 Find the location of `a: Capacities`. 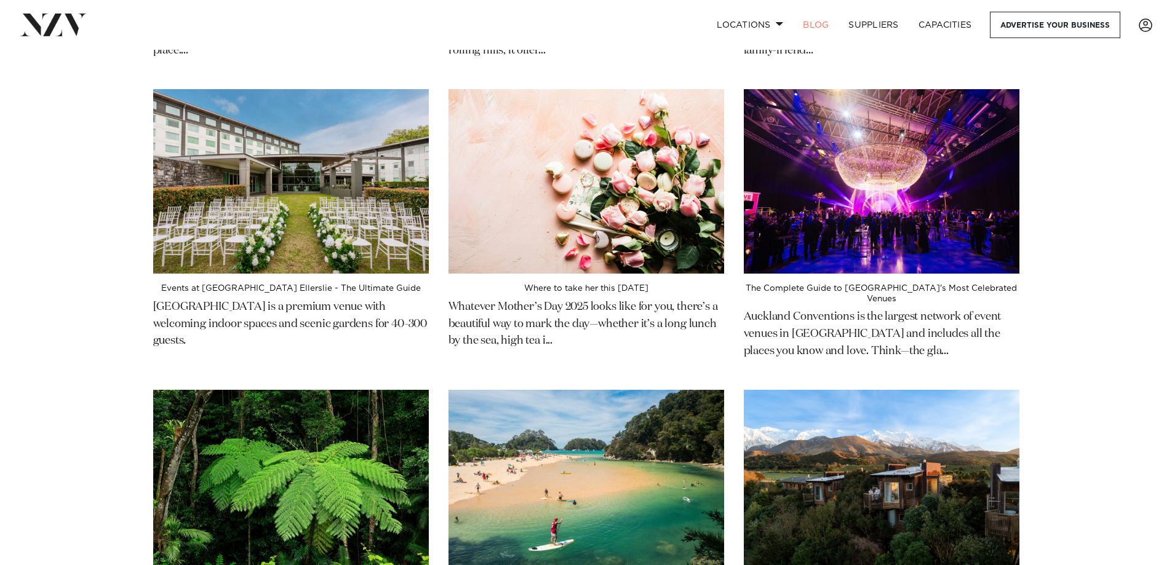

a: Capacities is located at coordinates (945, 25).